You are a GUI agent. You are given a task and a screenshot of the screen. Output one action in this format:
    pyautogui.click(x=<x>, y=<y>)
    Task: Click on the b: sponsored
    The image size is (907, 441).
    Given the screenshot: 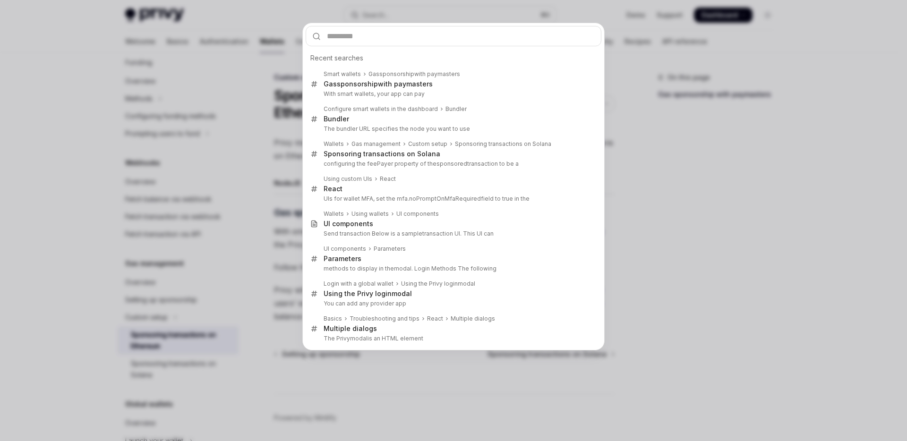 What is the action you would take?
    pyautogui.click(x=452, y=163)
    